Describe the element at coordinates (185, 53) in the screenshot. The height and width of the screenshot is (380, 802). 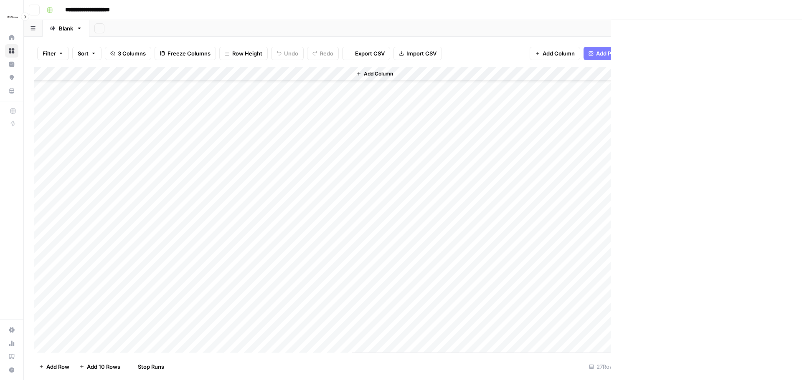
I see `button: Freeze Columns` at that location.